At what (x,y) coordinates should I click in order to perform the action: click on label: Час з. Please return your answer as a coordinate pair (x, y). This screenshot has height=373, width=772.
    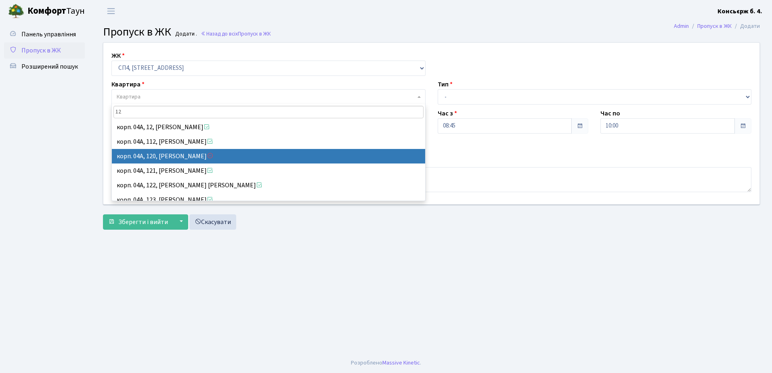
    Looking at the image, I should click on (447, 113).